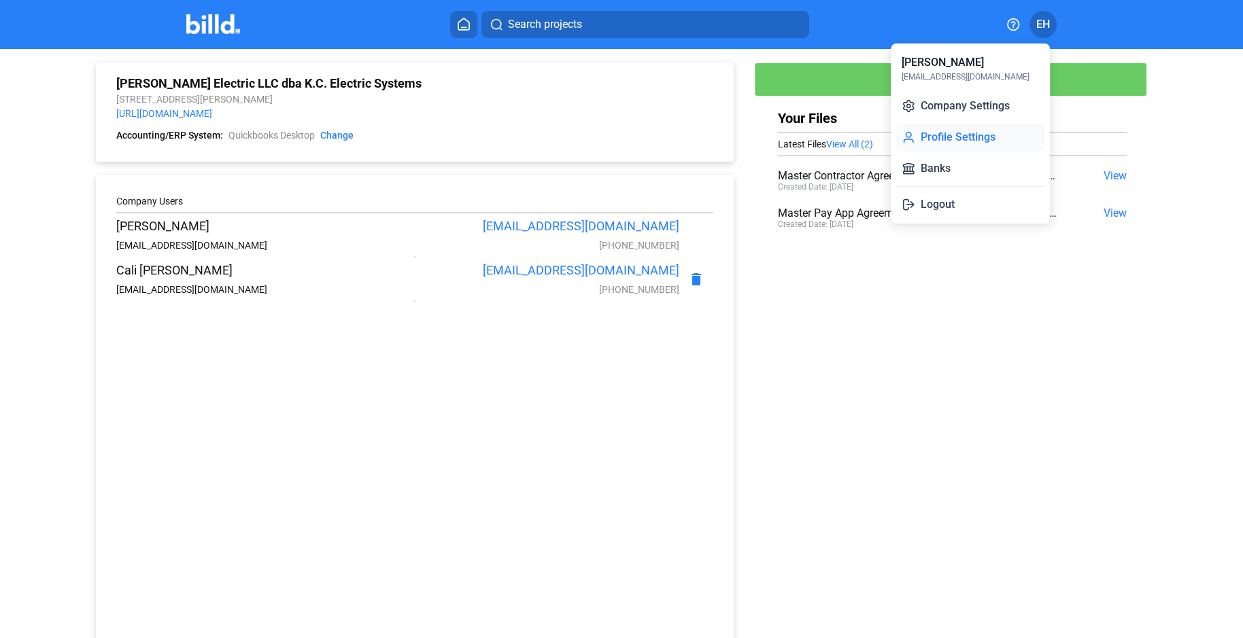 The width and height of the screenshot is (1243, 638). What do you see at coordinates (970, 169) in the screenshot?
I see `button: Banks` at bounding box center [970, 169].